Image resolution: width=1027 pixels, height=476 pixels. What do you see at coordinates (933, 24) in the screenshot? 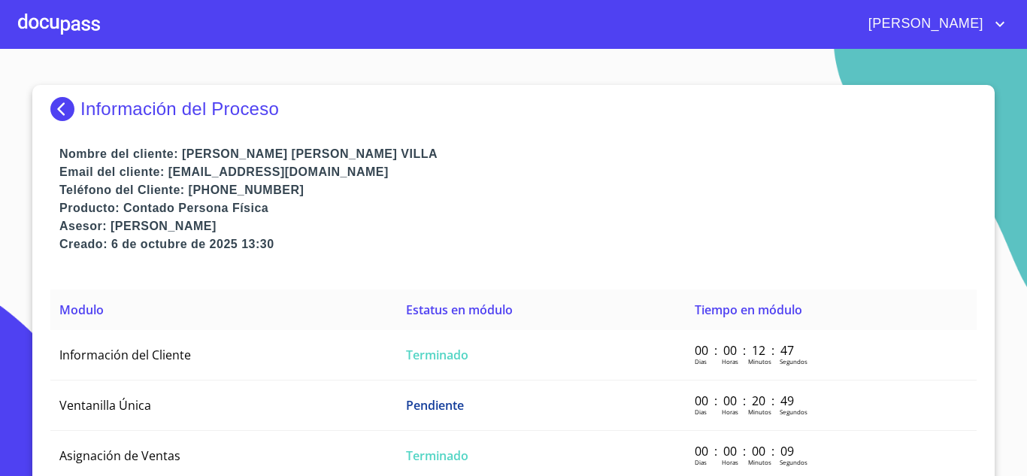
I see `button: account of current user` at bounding box center [933, 24].